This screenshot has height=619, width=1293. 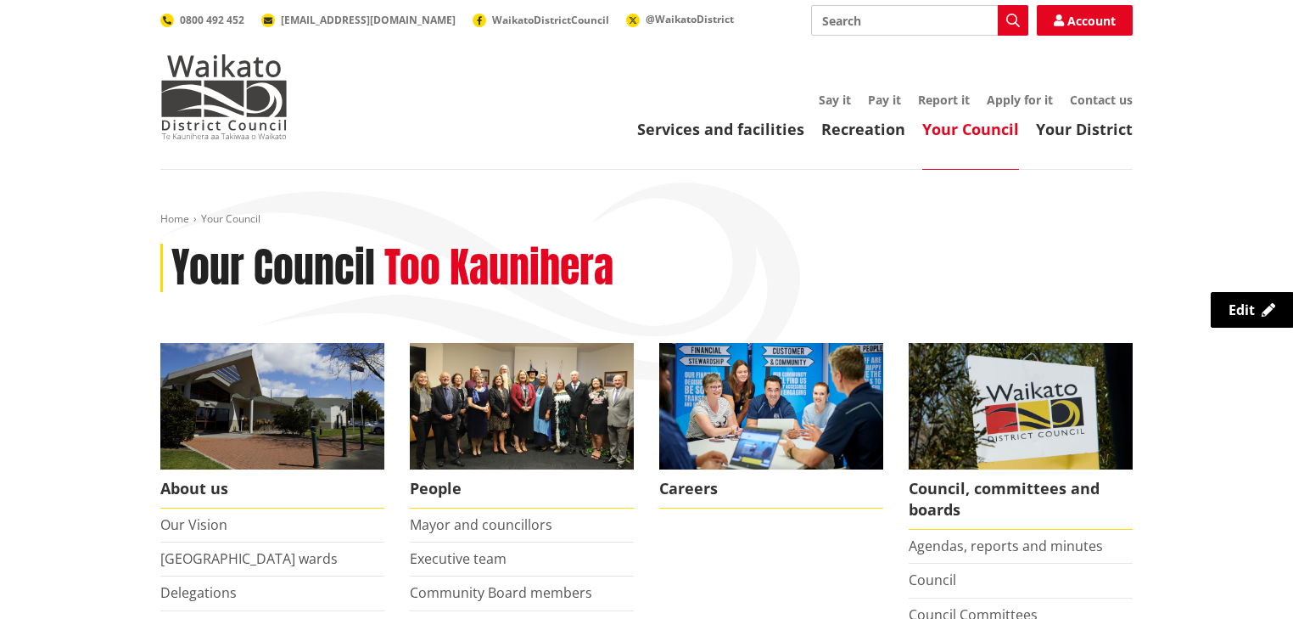 I want to click on img: WDC Building 0015, so click(x=272, y=406).